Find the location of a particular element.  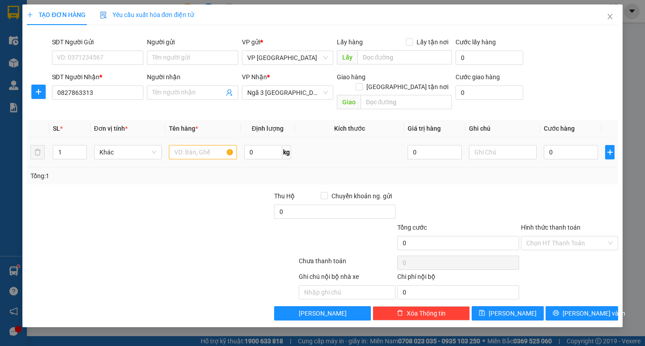

span: Xóa Thông tin is located at coordinates (426, 314).